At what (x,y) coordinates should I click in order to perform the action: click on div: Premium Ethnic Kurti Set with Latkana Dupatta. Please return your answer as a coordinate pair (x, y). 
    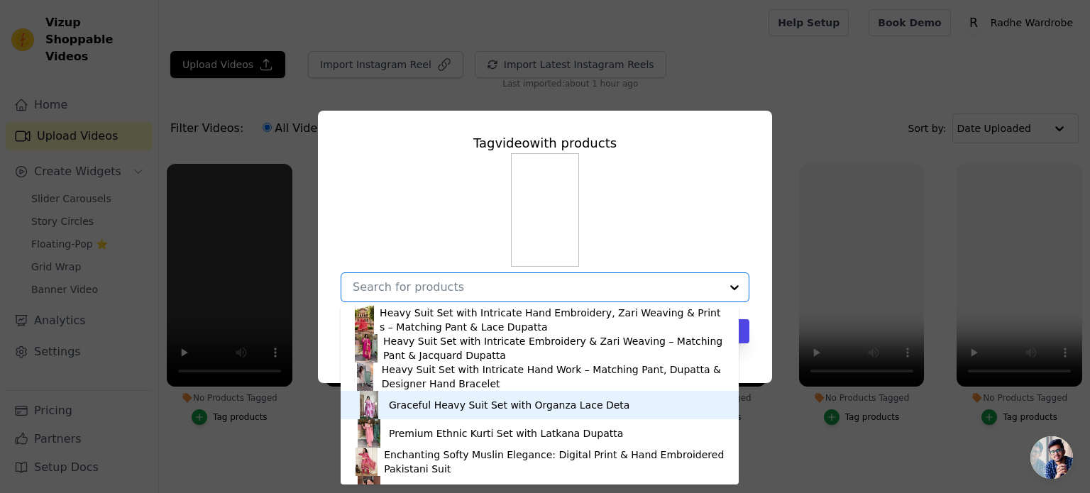
    Looking at the image, I should click on (506, 434).